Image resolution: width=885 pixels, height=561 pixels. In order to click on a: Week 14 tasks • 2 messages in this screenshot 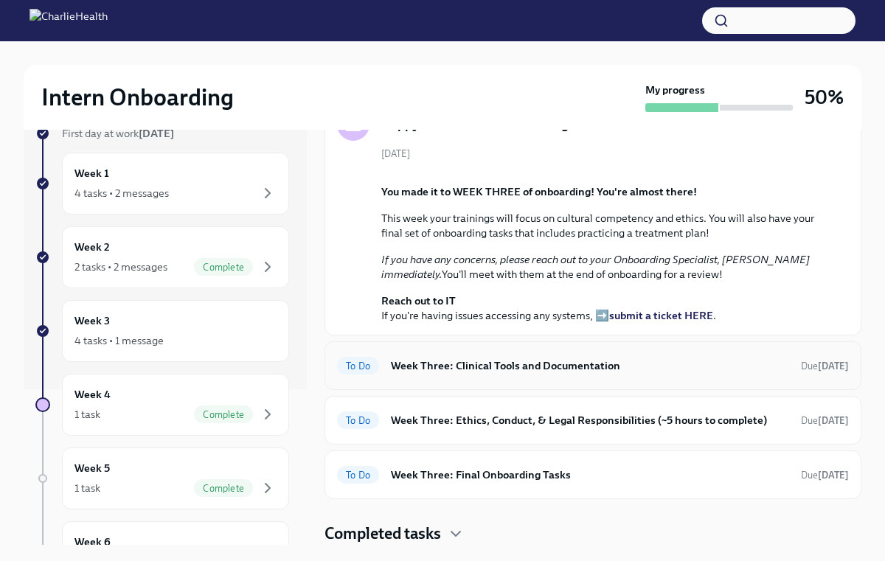, I will do `click(162, 184)`.